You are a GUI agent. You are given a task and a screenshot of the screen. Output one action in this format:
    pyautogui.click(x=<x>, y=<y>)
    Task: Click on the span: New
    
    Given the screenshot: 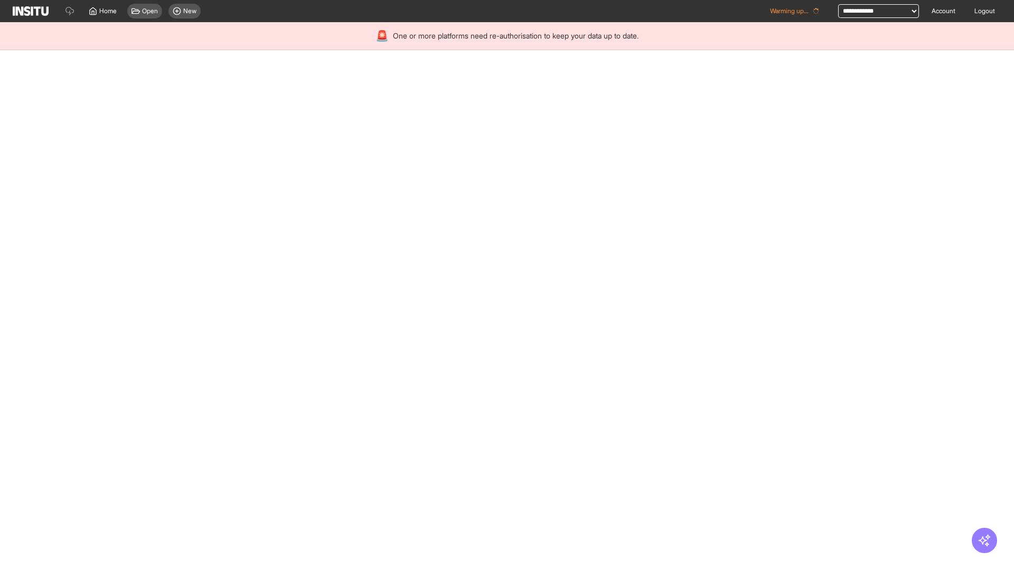 What is the action you would take?
    pyautogui.click(x=190, y=11)
    